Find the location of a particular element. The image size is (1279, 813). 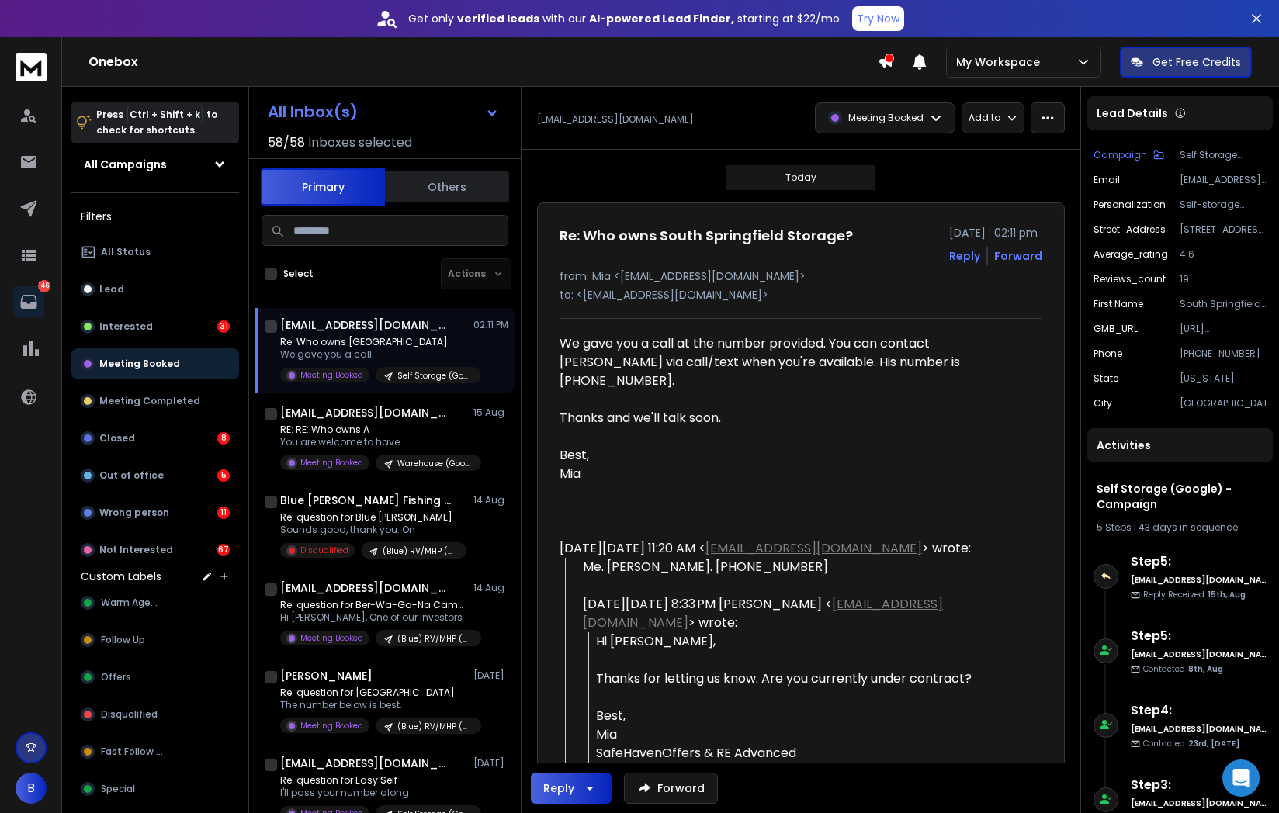

p: I'll pass your number along is located at coordinates (373, 793).